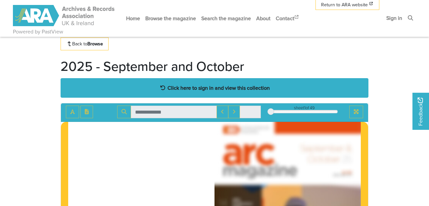 The image size is (429, 206). I want to click on button: Open transcription window, so click(87, 112).